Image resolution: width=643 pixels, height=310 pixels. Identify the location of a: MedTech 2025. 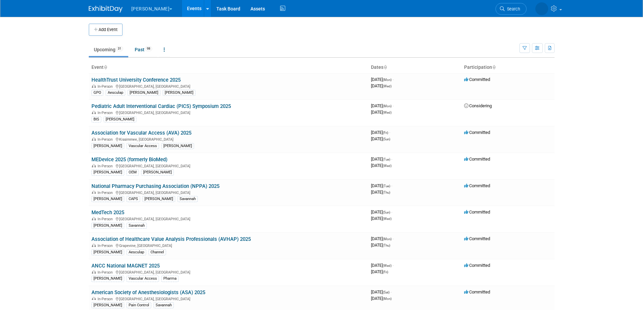
(108, 213).